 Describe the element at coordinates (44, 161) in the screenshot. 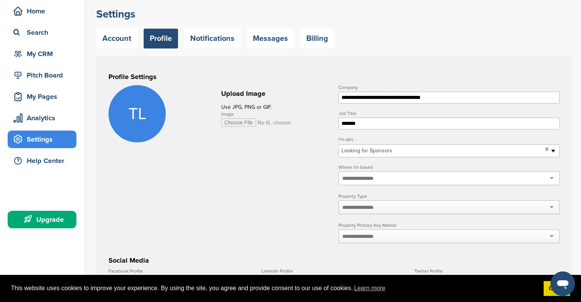

I see `div: Help Center` at that location.